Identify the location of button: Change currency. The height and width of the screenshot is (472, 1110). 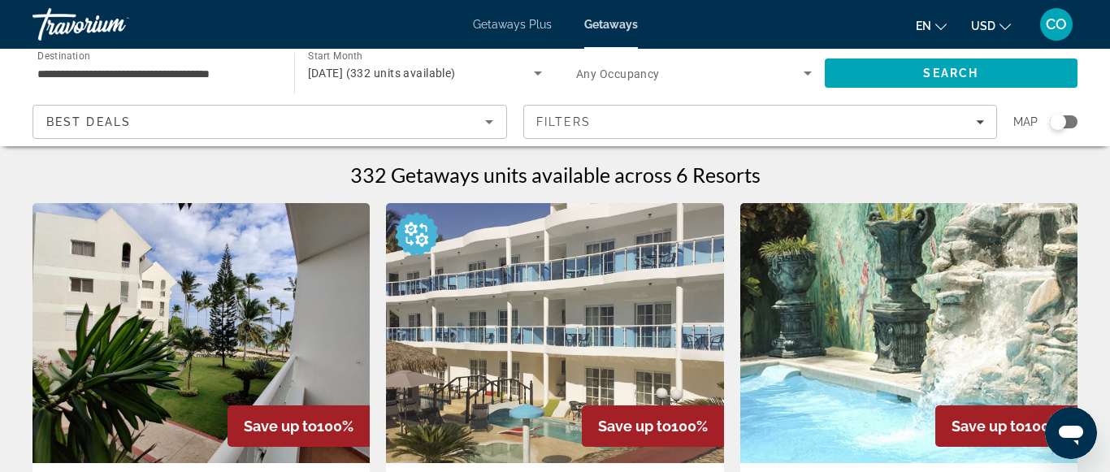
(990, 25).